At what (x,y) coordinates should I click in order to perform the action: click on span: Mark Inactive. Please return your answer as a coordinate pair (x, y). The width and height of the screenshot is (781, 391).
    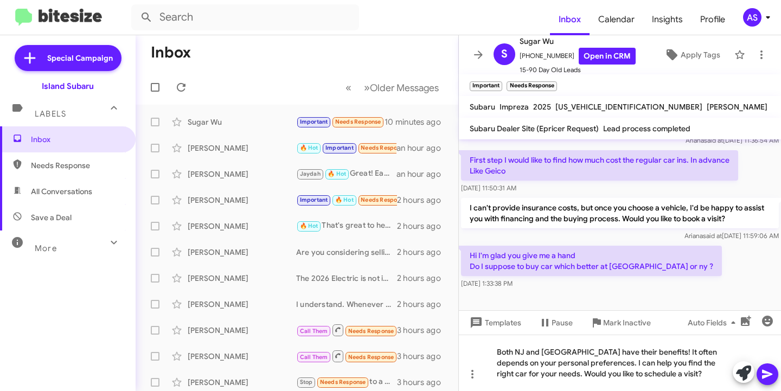
    Looking at the image, I should click on (627, 323).